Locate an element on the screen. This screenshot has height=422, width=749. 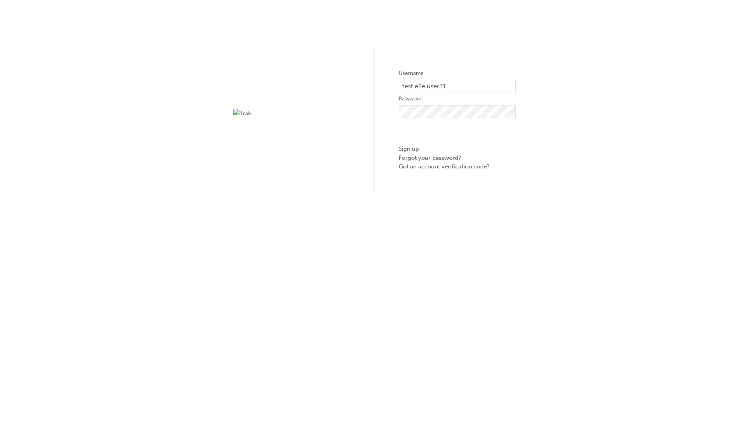
a: Sign up is located at coordinates (457, 149).